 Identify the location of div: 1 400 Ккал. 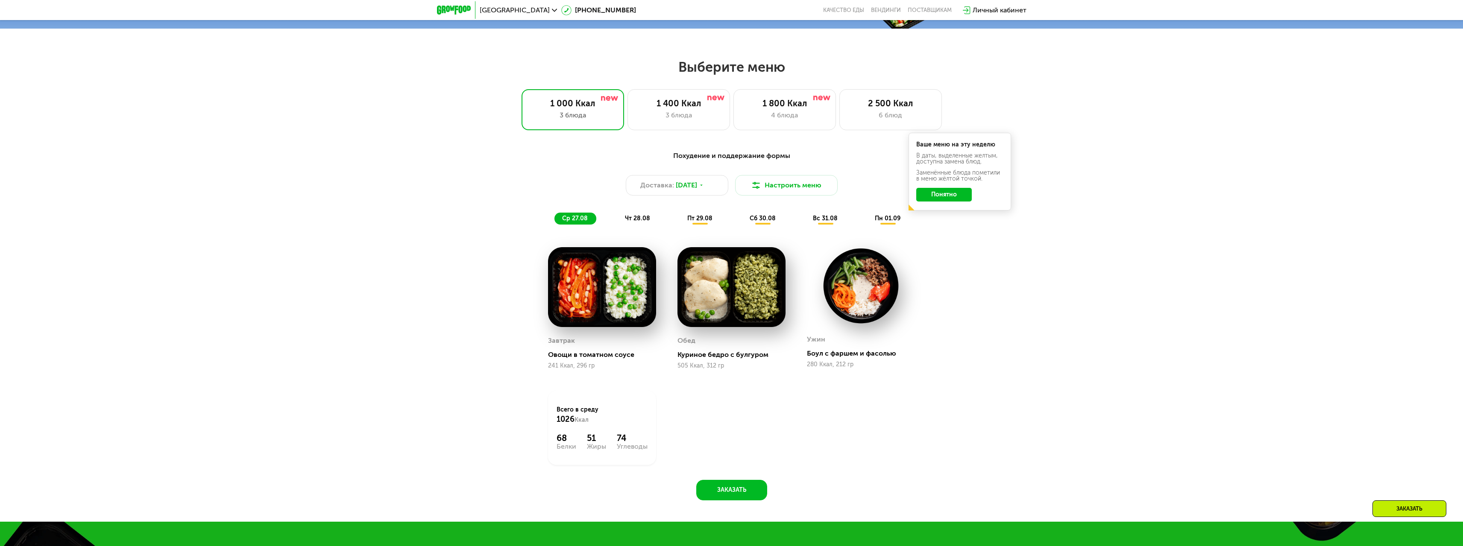
(679, 103).